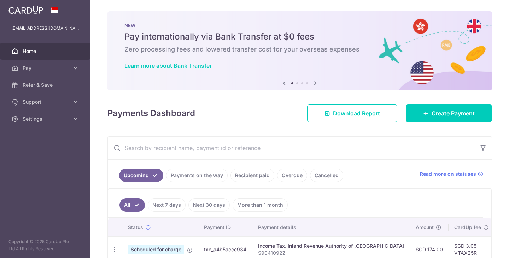 The image size is (509, 258). What do you see at coordinates (260, 205) in the screenshot?
I see `a: More than 1 month` at bounding box center [260, 205].